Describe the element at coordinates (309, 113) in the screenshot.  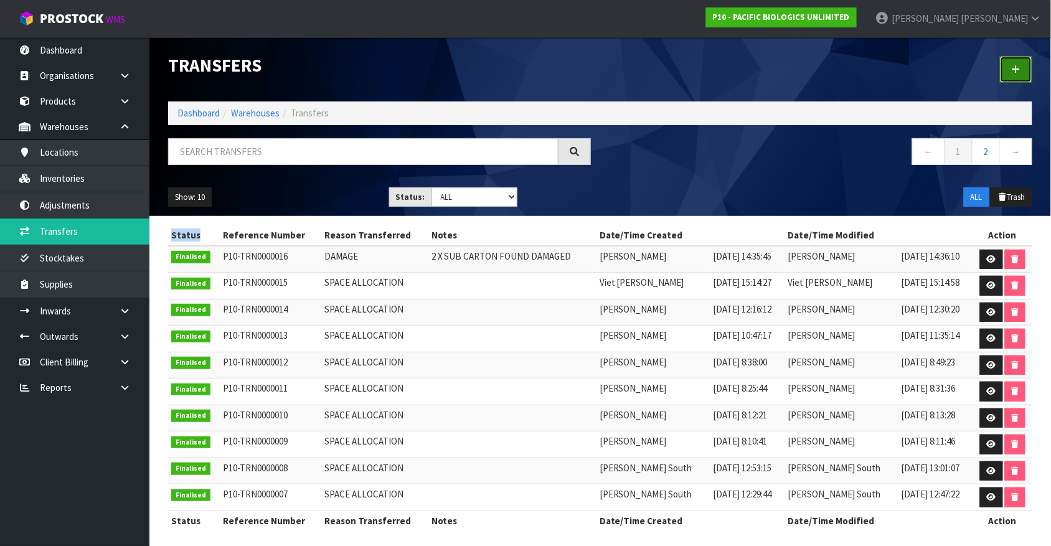
I see `span: Transfers` at that location.